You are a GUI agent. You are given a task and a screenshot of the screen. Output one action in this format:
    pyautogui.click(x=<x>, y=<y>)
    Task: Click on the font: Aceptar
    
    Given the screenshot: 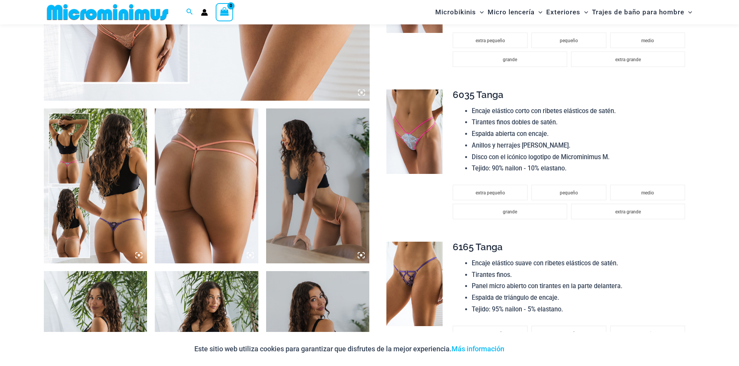 What is the action you would take?
    pyautogui.click(x=527, y=349)
    